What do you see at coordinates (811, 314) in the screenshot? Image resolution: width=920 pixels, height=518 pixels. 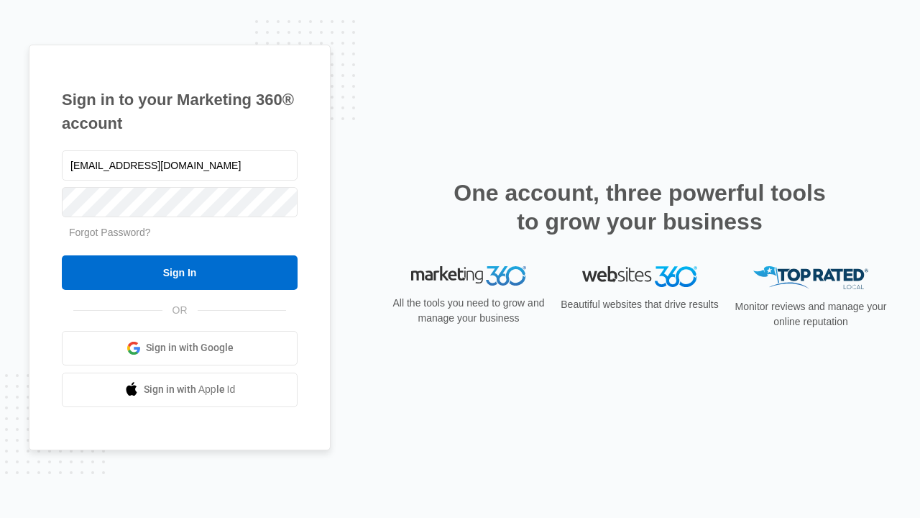 I see `p: Monitor reviews and manage your online reputation` at bounding box center [811, 314].